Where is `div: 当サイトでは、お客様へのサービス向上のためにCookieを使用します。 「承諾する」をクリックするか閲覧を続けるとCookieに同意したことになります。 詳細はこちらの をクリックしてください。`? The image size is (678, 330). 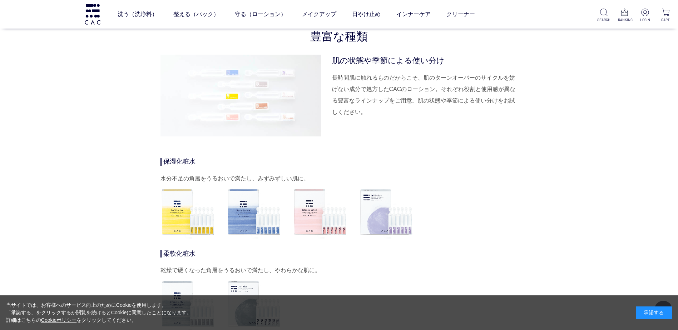 div: 当サイトでは、お客様へのサービス向上のためにCookieを使用します。 「承諾する」をクリックするか閲覧を続けるとCookieに同意したことになります。 詳細はこちらの をクリックしてください。 is located at coordinates (99, 313).